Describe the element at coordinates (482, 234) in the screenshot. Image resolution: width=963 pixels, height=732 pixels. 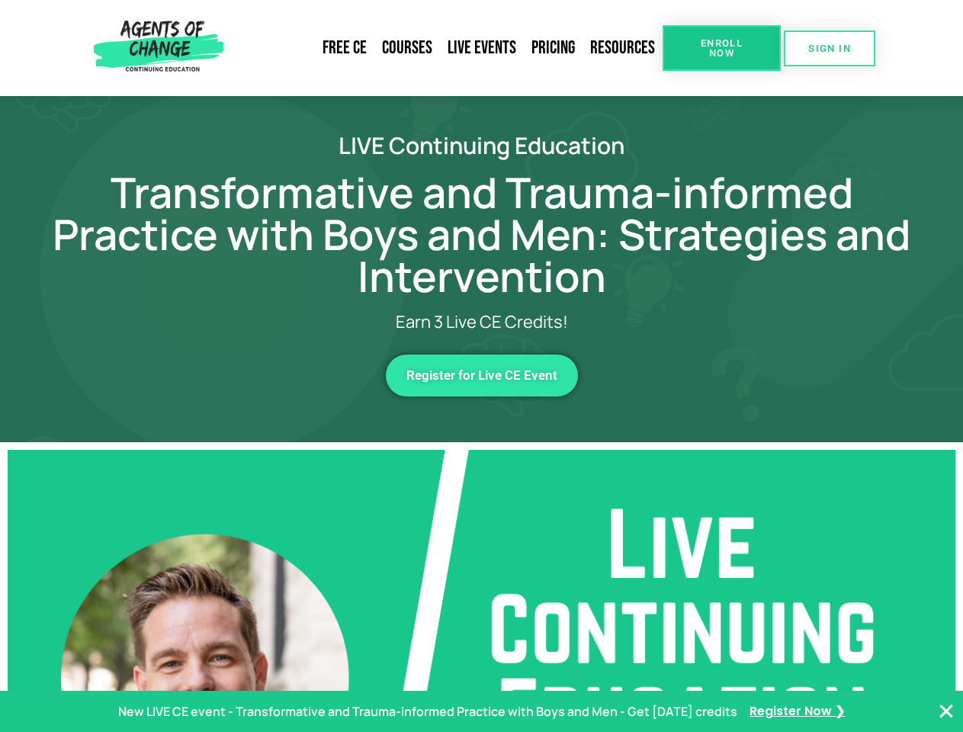
I see `h1: Transformative and Trauma-informed Practice with Boys and Men: Strategies and Intervention` at that location.